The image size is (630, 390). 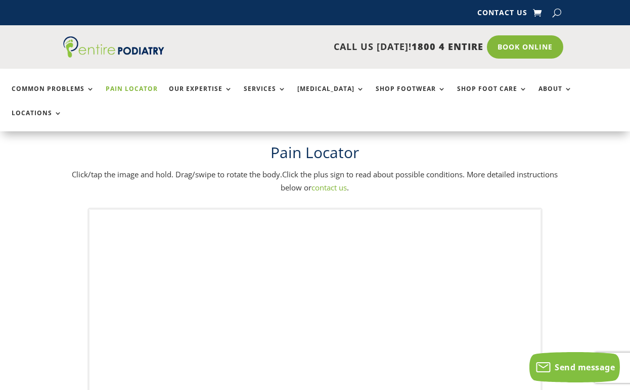 I want to click on img: logo (1), so click(x=114, y=47).